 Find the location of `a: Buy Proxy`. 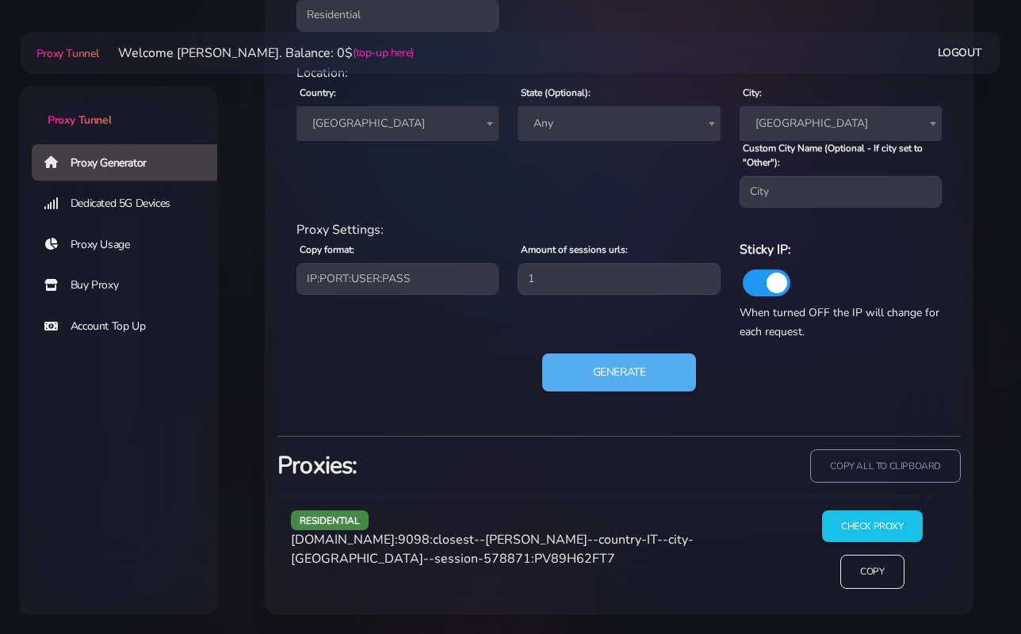

a: Buy Proxy is located at coordinates (131, 285).